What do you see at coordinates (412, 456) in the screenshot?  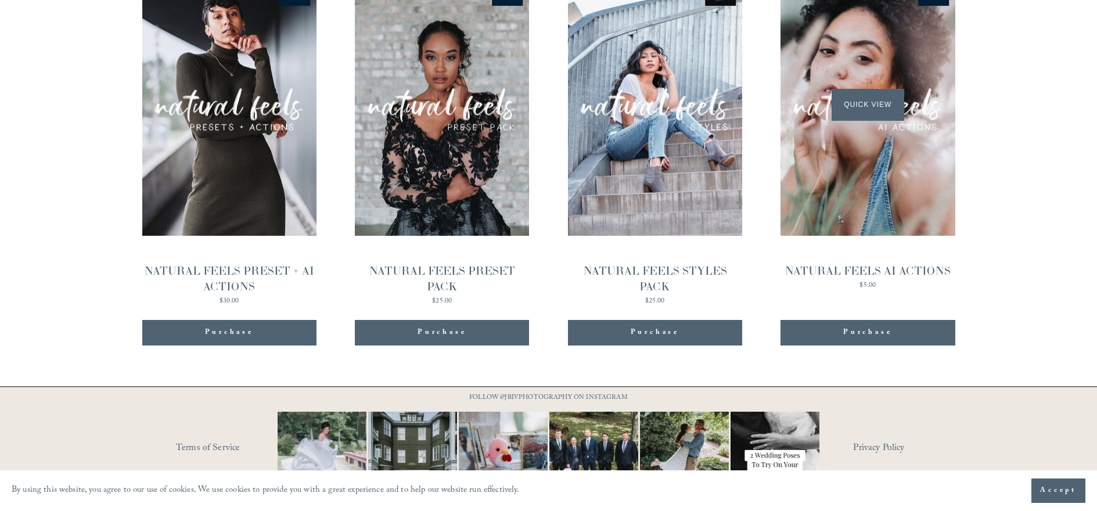 I see `img: Wideshots aren't just &quot;nice to have,&quot; they're a wedding day essential! 🙌 #Wideshotwedne...` at bounding box center [412, 456].